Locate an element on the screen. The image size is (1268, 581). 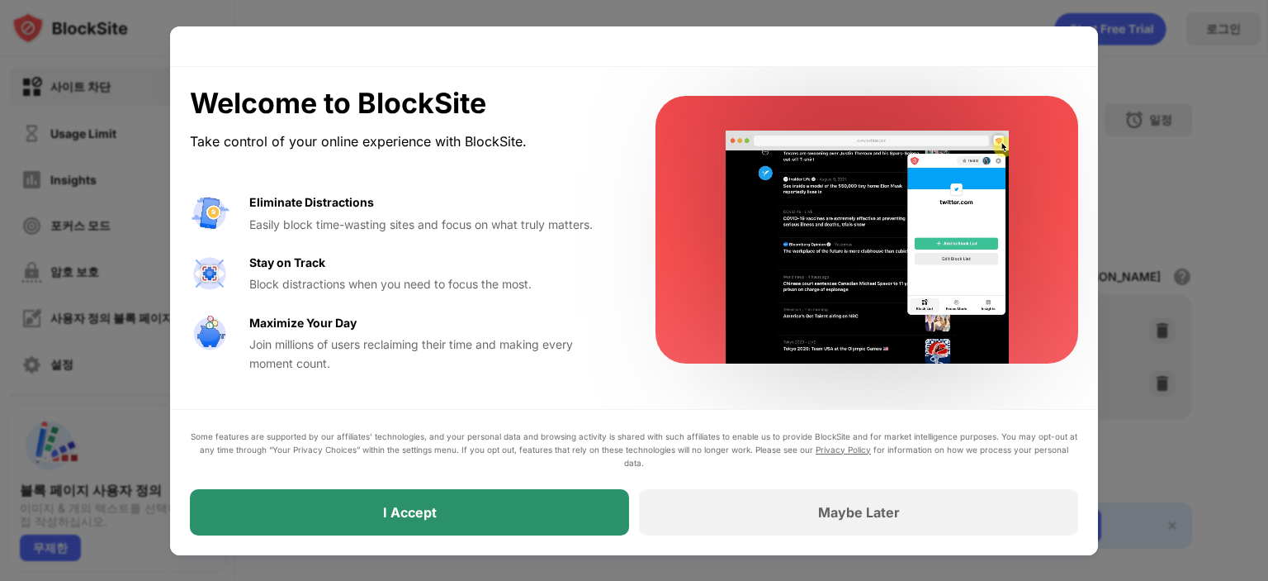
div: Some features are supported by our affiliates’ technologies, and your personal data and browsing ... is located at coordinates (634, 449).